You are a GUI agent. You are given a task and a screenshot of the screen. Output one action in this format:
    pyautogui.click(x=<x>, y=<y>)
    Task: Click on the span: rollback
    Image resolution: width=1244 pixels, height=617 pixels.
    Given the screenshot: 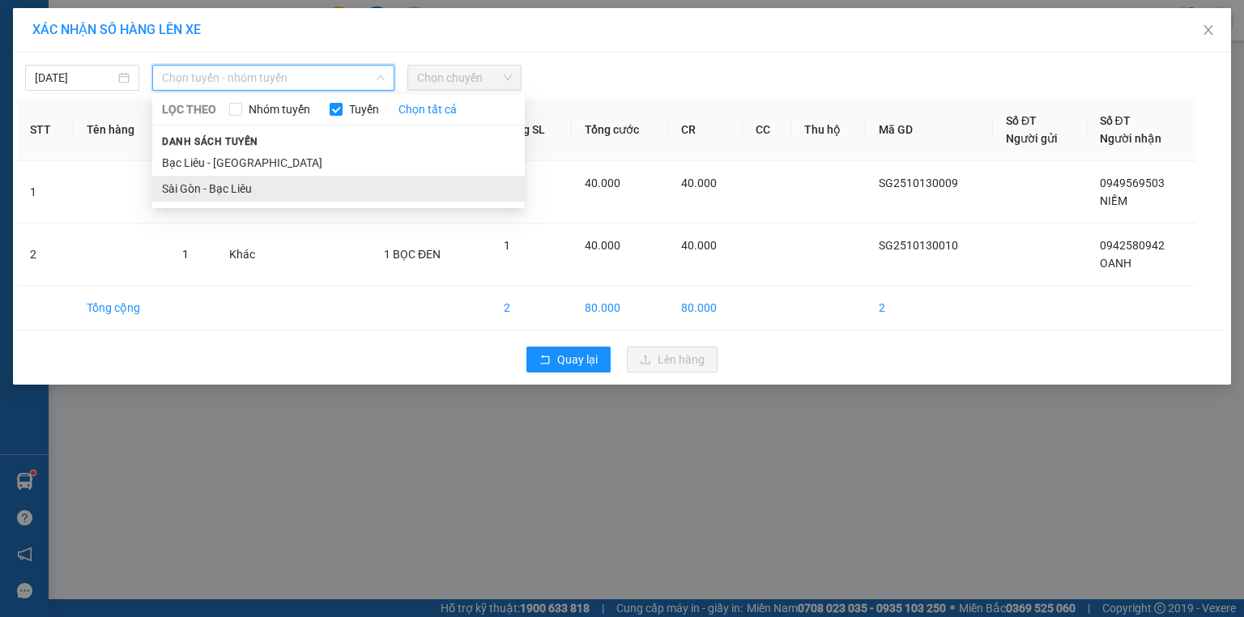 What is the action you would take?
    pyautogui.click(x=545, y=360)
    